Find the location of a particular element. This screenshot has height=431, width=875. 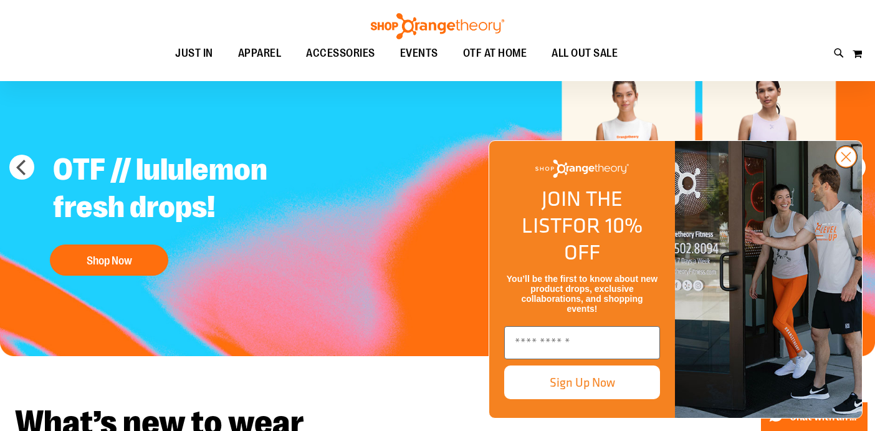

span: JUST IN is located at coordinates (194, 53).